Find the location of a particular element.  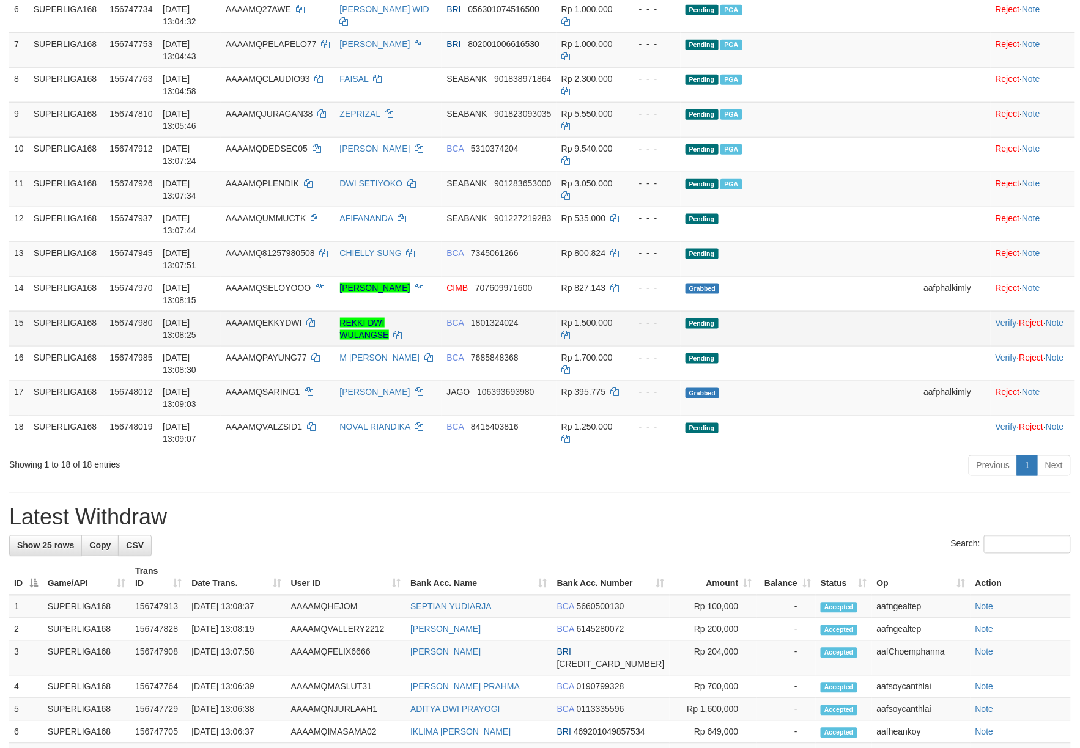

a: ADITYA DWI PRAYOGI is located at coordinates (455, 710).